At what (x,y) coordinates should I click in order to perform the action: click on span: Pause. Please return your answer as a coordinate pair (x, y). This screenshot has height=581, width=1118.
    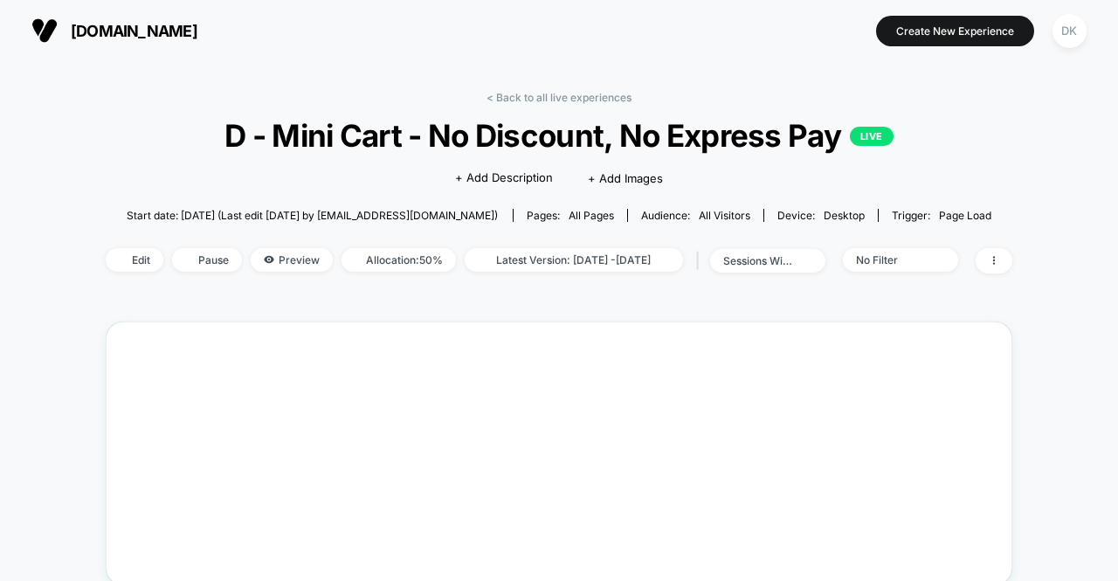
    Looking at the image, I should click on (207, 259).